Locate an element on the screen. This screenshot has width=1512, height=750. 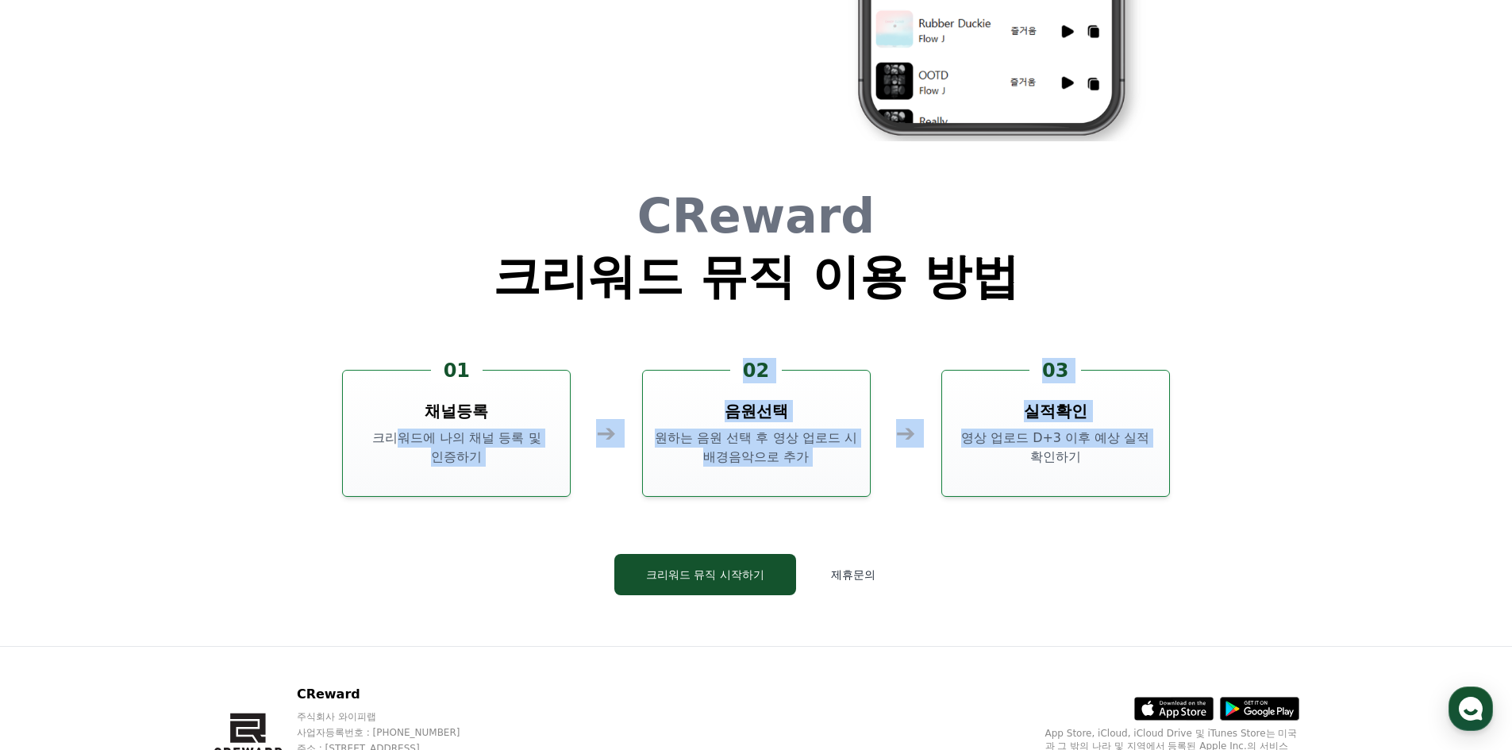
h1: 크리워드 뮤직 이용 방법 is located at coordinates (755, 276).